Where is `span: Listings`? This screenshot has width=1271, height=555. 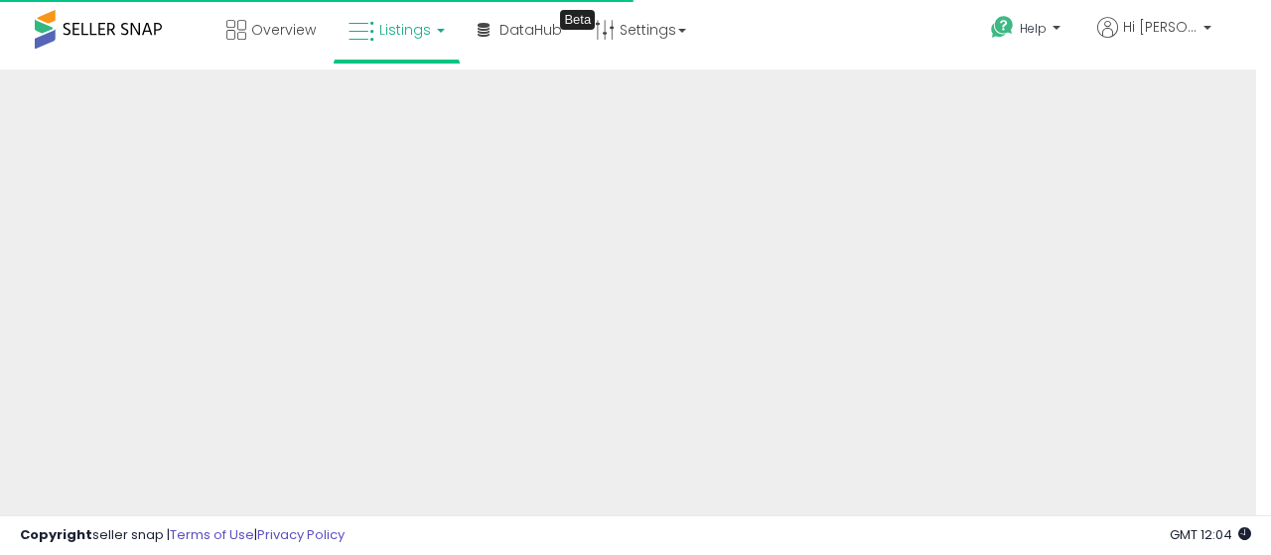 span: Listings is located at coordinates (405, 30).